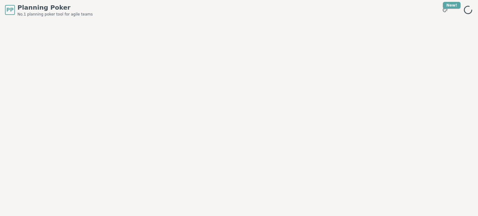  What do you see at coordinates (55, 7) in the screenshot?
I see `span: Planning Poker` at bounding box center [55, 7].